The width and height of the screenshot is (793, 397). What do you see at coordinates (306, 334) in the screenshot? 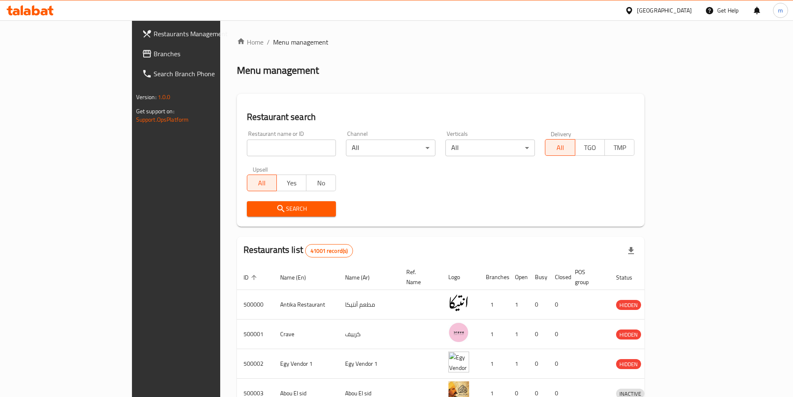
I see `td: Crave` at bounding box center [306, 334].